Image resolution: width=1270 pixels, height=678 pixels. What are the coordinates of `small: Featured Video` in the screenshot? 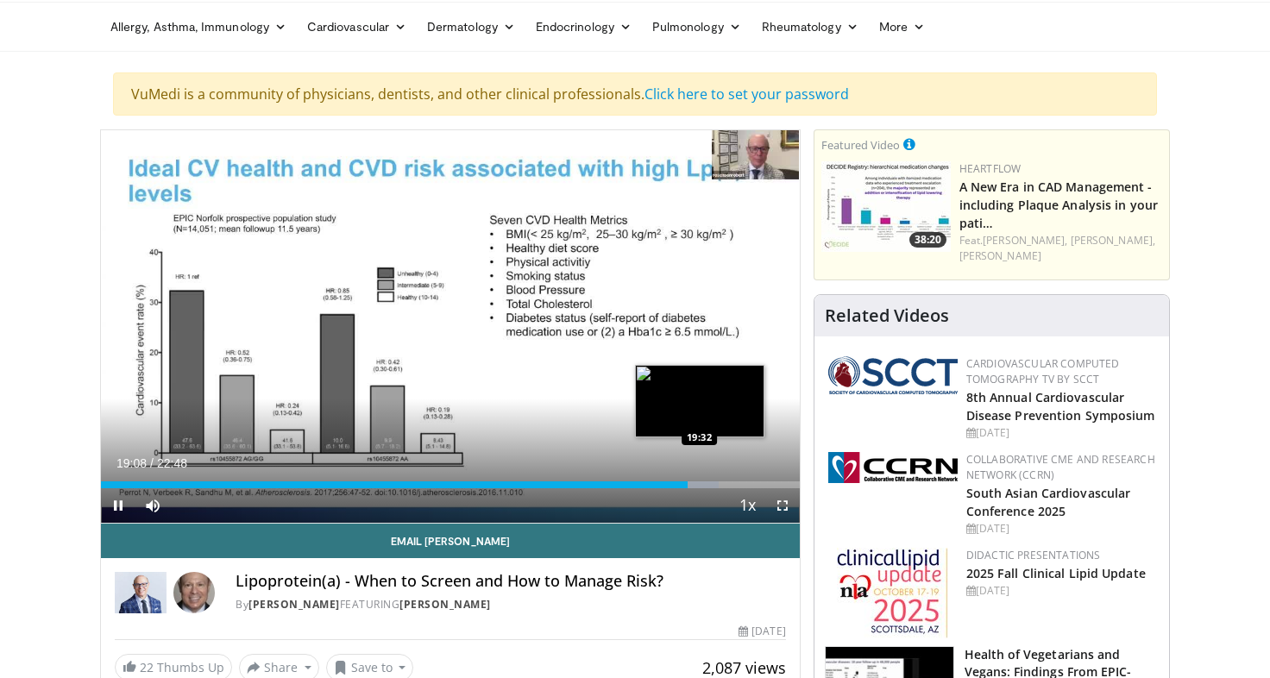 It's located at (860, 145).